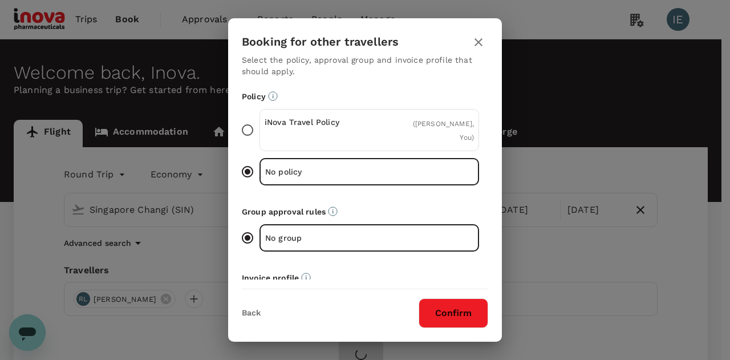 The height and width of the screenshot is (360, 730). I want to click on svg: Default approvers or custom approval rules (if available) are based on the user group., so click(332, 211).